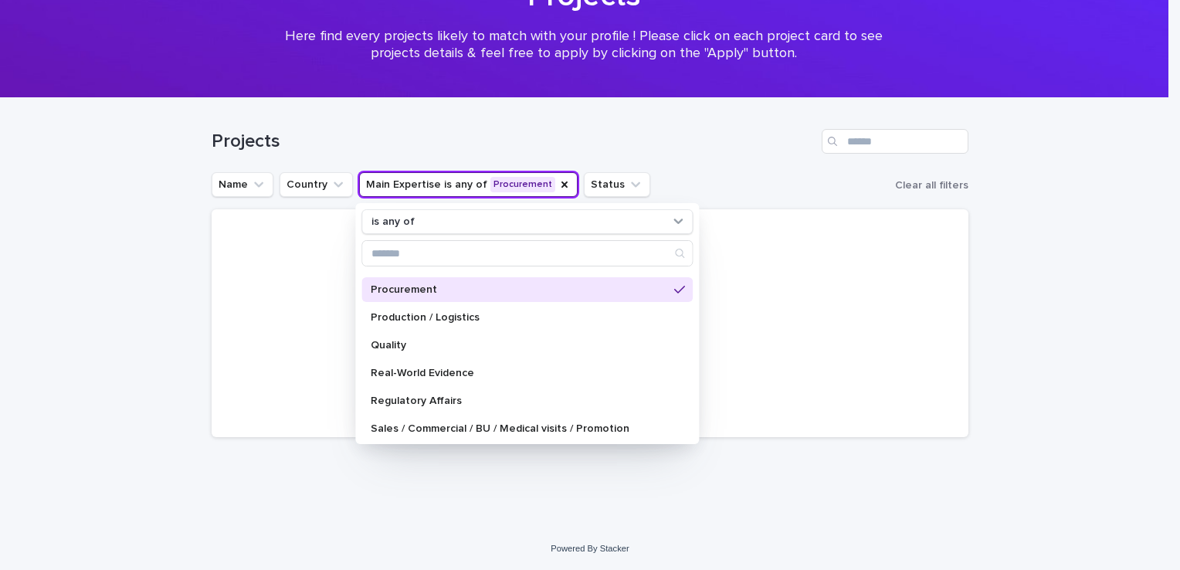 The image size is (1180, 570). I want to click on h1: Projects, so click(514, 141).